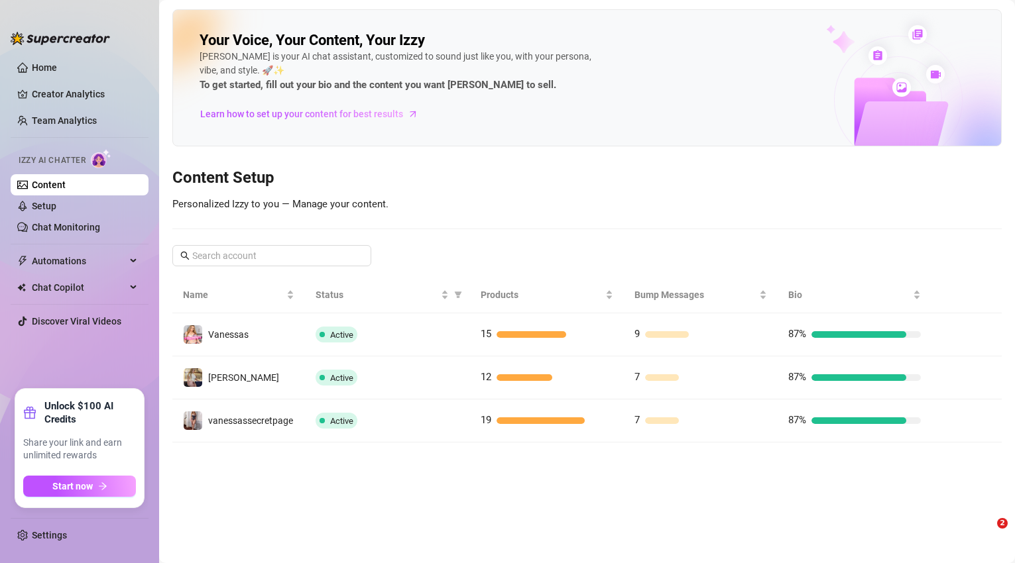 The width and height of the screenshot is (1015, 563). What do you see at coordinates (486, 420) in the screenshot?
I see `span: 19` at bounding box center [486, 420].